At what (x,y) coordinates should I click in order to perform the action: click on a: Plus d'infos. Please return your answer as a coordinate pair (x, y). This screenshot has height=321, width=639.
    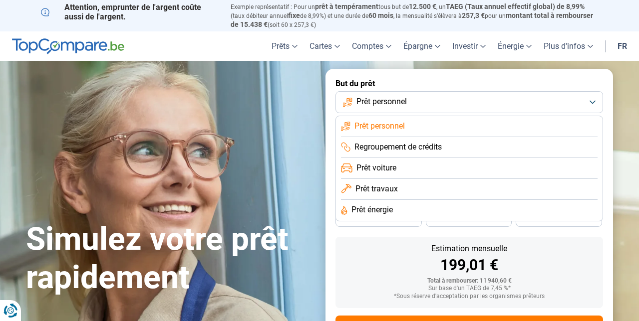
    Looking at the image, I should click on (568, 46).